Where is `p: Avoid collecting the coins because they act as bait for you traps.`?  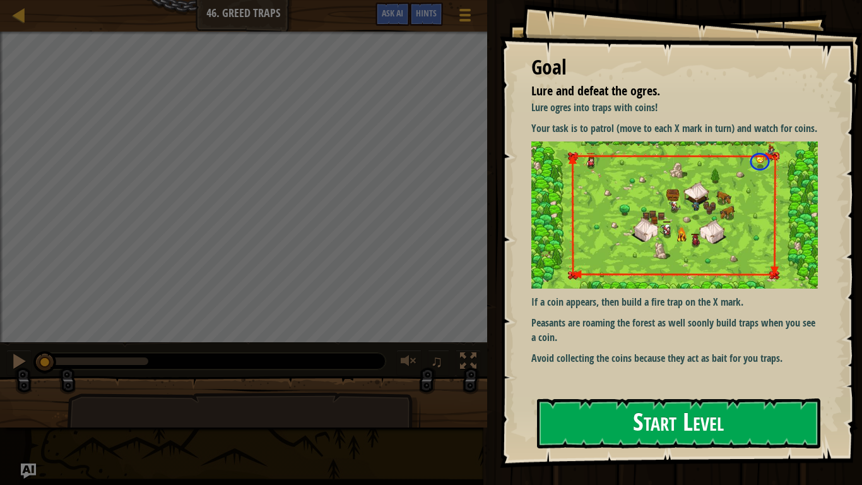 p: Avoid collecting the coins because they act as bait for you traps. is located at coordinates (675, 358).